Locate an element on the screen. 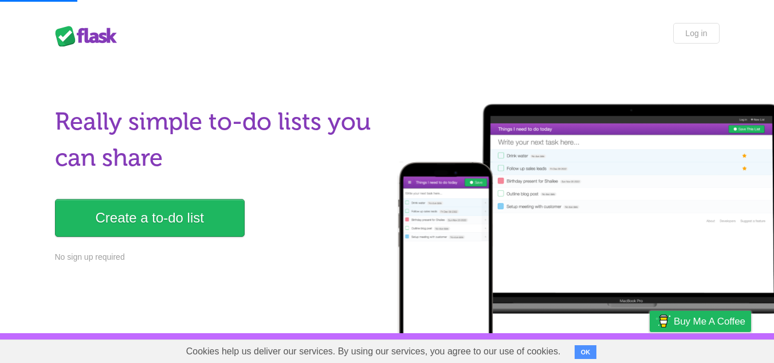  span: Buy me a coffee is located at coordinates (709, 321).